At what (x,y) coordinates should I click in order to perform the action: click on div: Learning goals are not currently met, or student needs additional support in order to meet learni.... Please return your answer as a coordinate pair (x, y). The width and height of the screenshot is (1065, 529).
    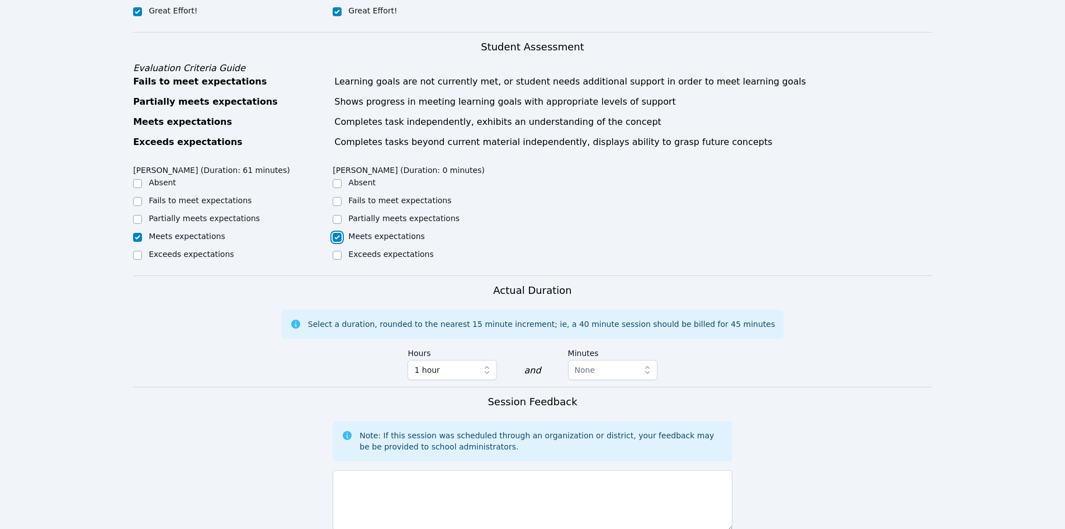
    Looking at the image, I should click on (633, 82).